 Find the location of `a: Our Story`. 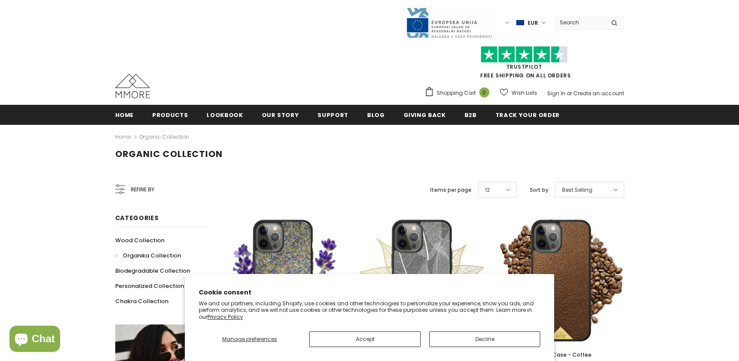

a: Our Story is located at coordinates (280, 114).